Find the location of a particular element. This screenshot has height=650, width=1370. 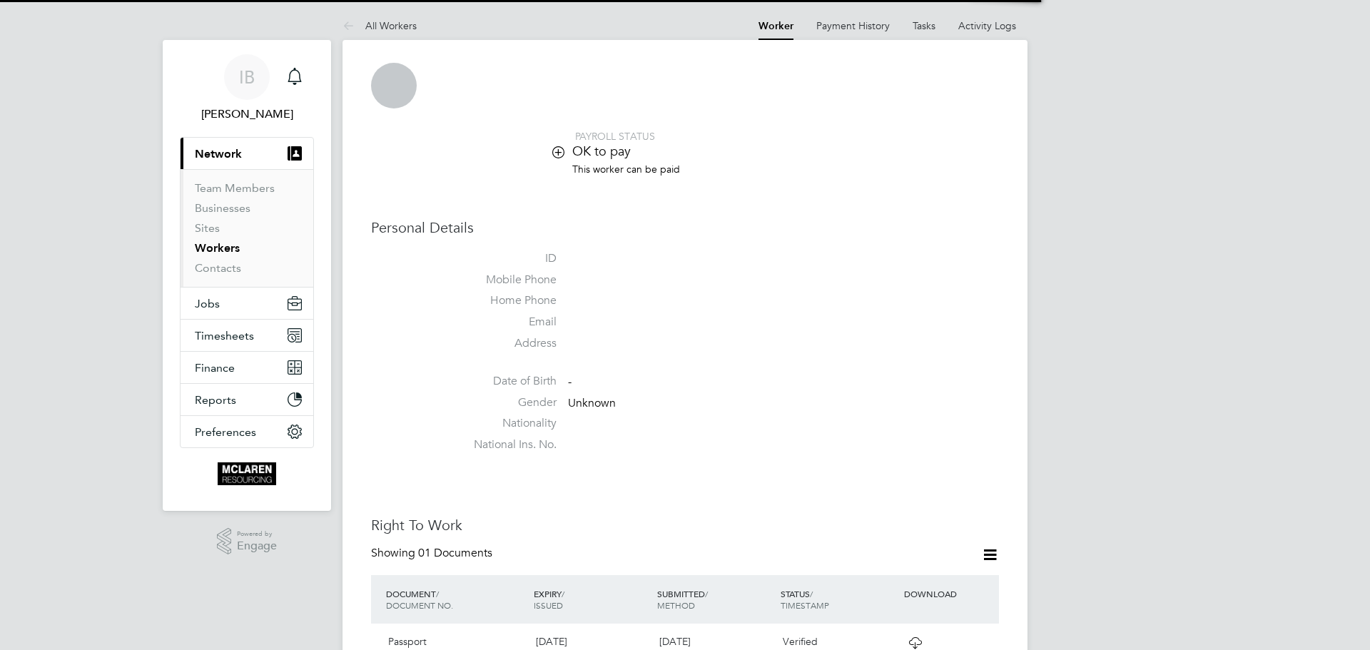

h3: Right To Work is located at coordinates (685, 525).